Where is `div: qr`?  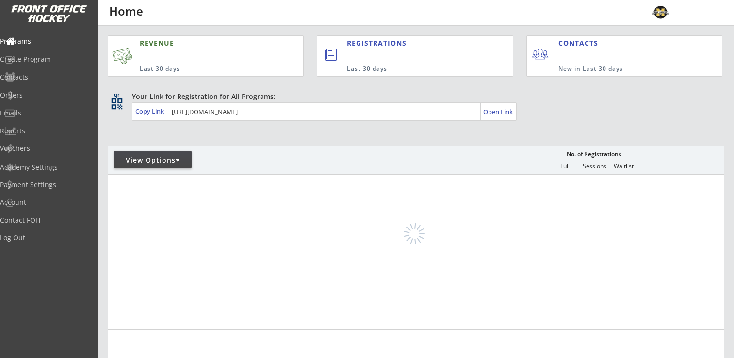
div: qr is located at coordinates (116, 95).